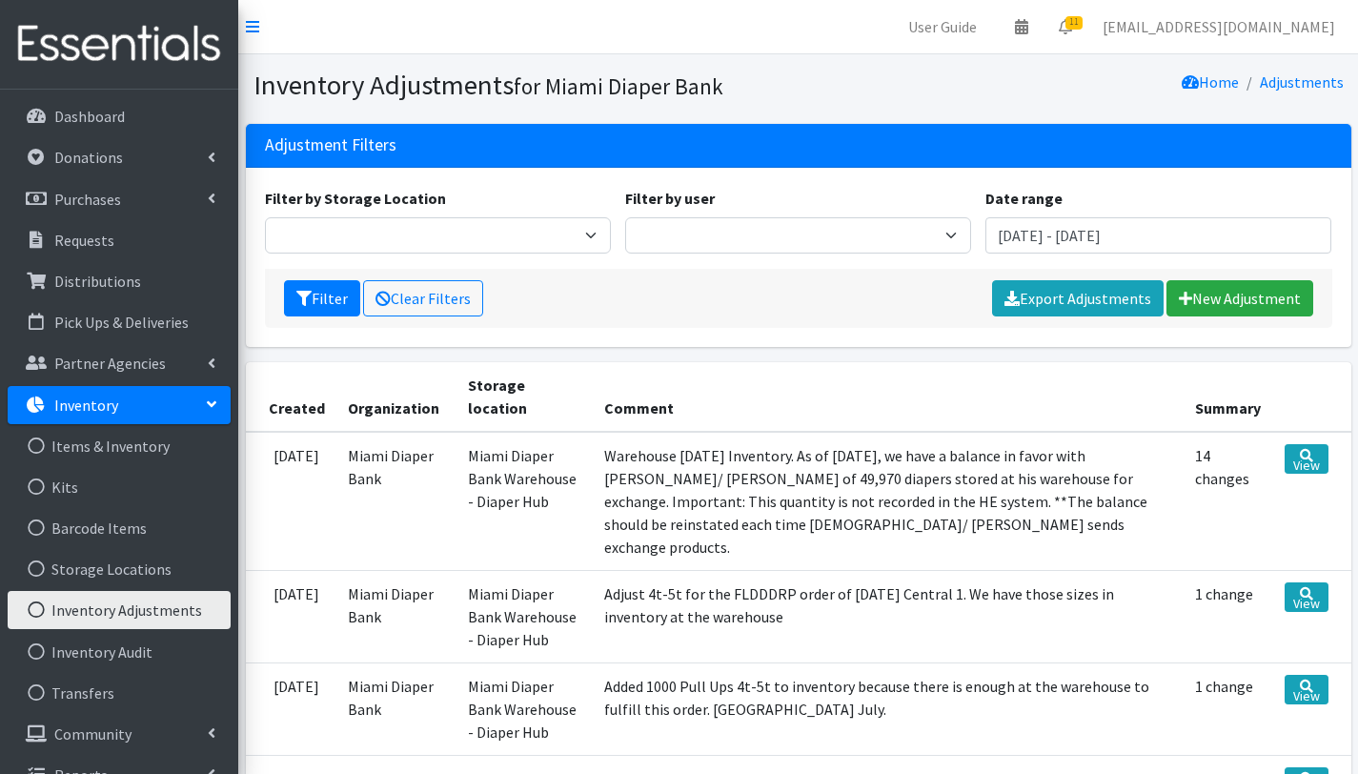  Describe the element at coordinates (1158, 235) in the screenshot. I see `input: January 1, 2011 - December 31, 2011` at that location.